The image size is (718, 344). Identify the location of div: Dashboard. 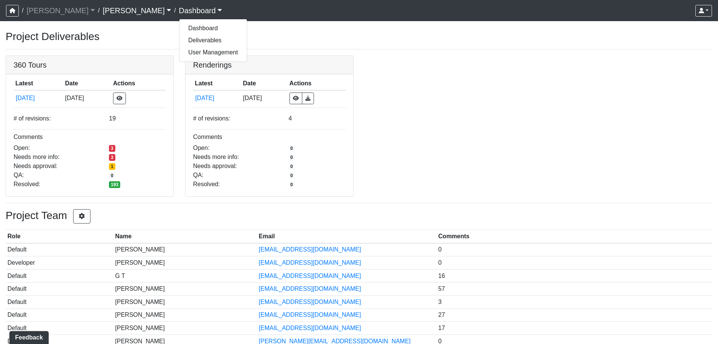
(213, 40).